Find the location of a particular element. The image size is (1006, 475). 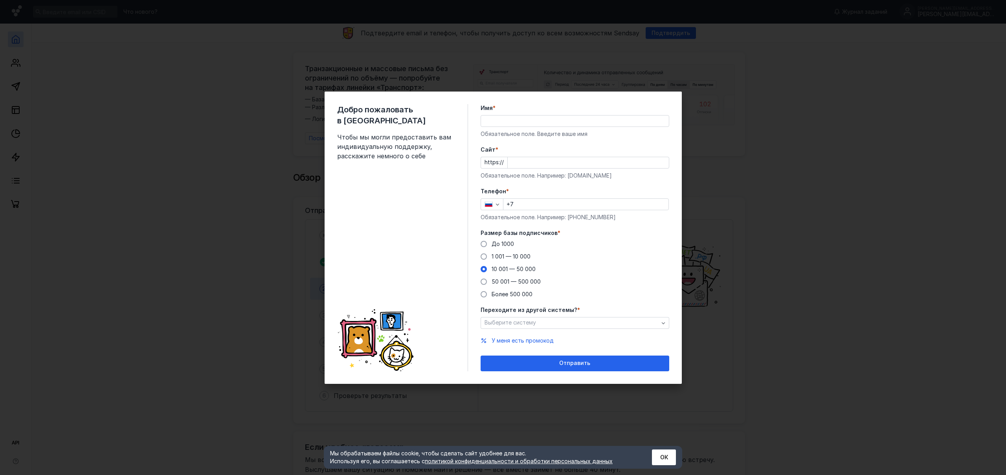

span: До 1000 is located at coordinates (503, 244).